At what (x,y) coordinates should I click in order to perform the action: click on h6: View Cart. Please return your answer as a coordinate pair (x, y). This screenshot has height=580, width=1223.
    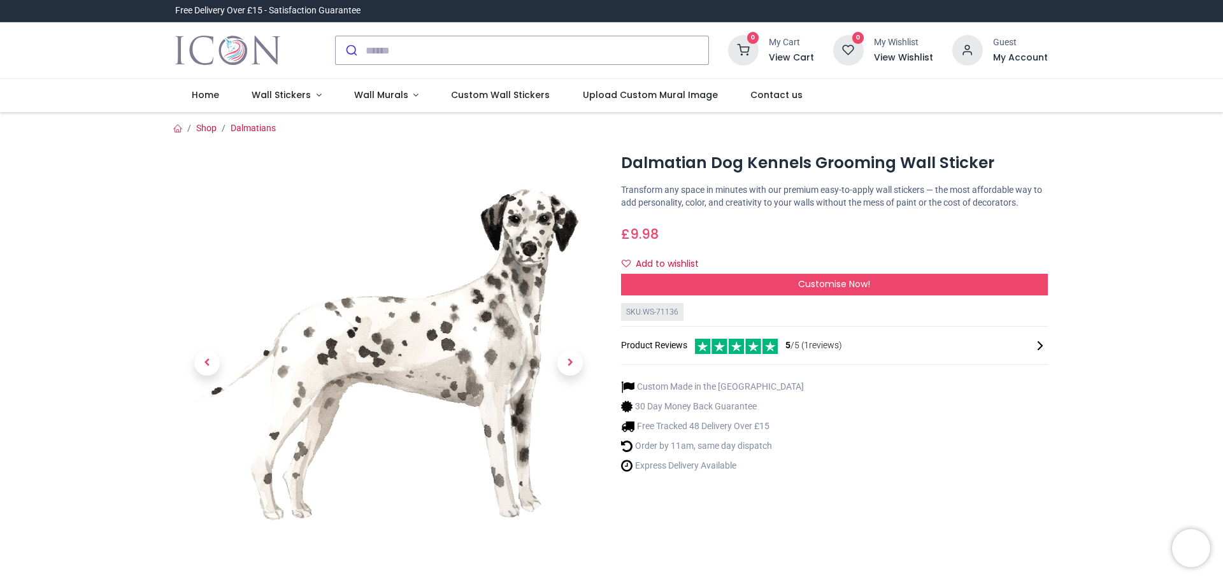
    Looking at the image, I should click on (791, 58).